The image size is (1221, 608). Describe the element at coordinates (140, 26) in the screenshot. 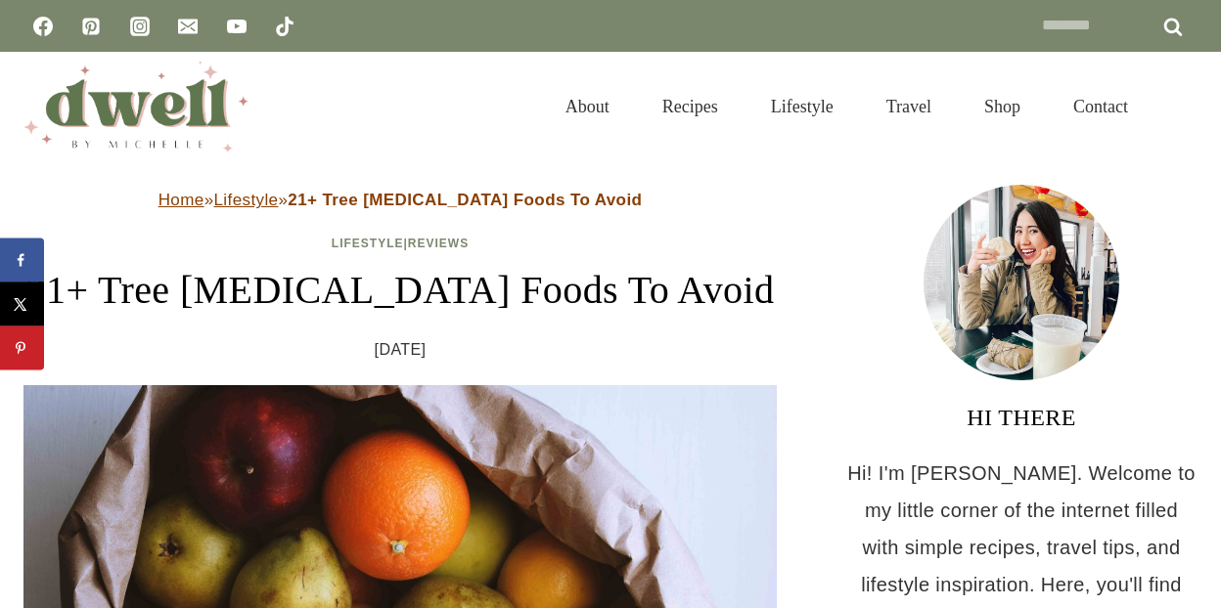

I see `a: Instagram` at that location.